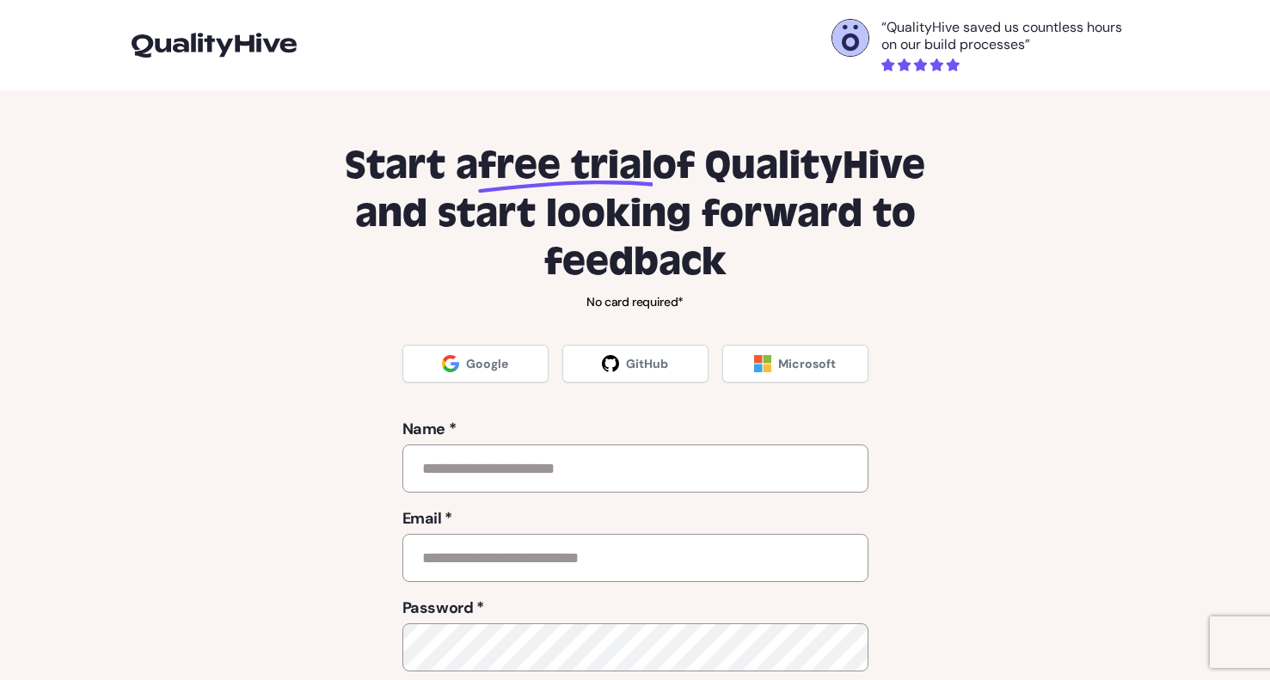 This screenshot has height=680, width=1270. I want to click on label: Password *, so click(636, 608).